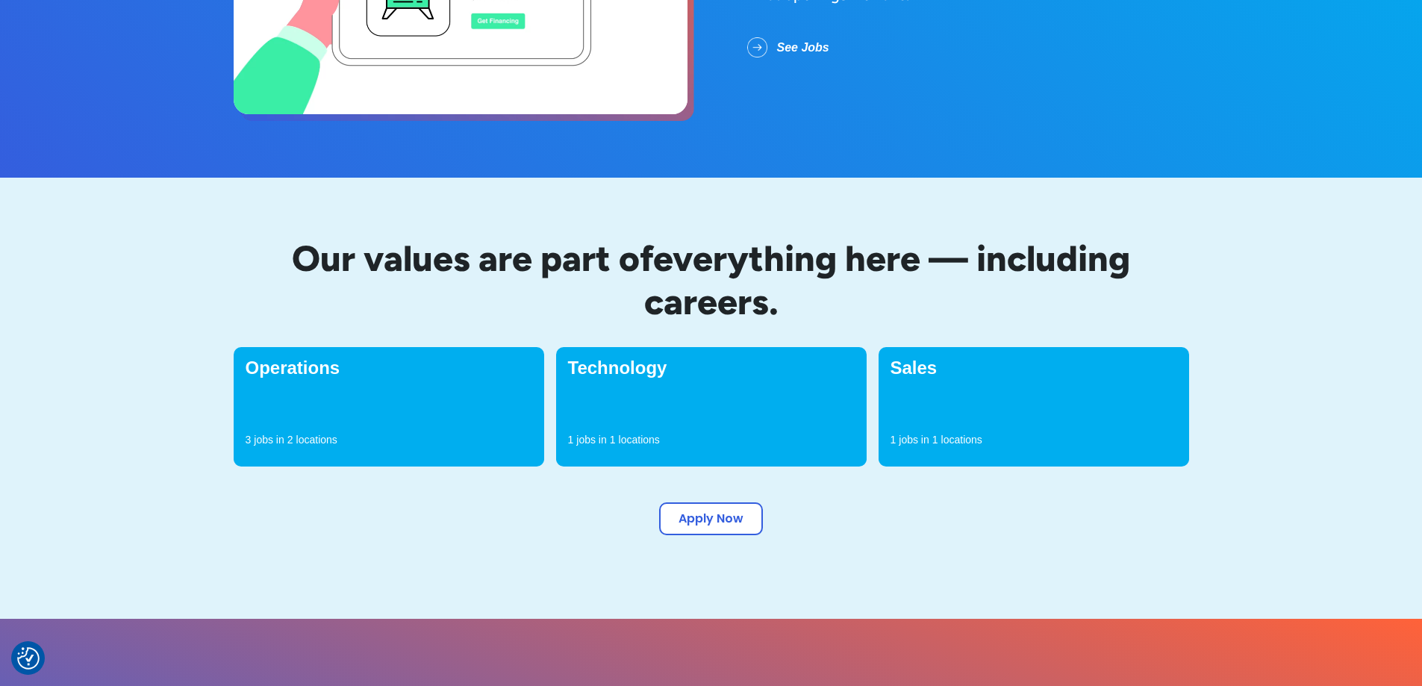 This screenshot has height=686, width=1422. What do you see at coordinates (1034, 368) in the screenshot?
I see `h4: Sales` at bounding box center [1034, 368].